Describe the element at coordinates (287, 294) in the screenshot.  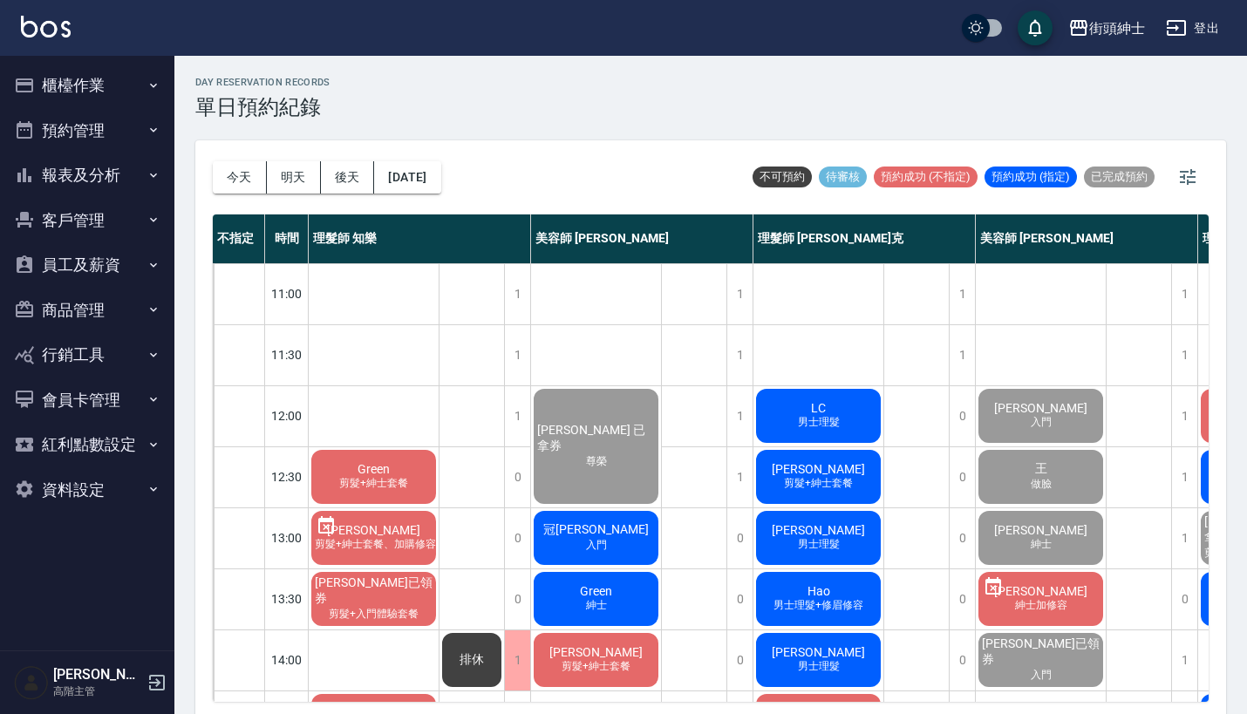
I see `div: 11:00` at that location.